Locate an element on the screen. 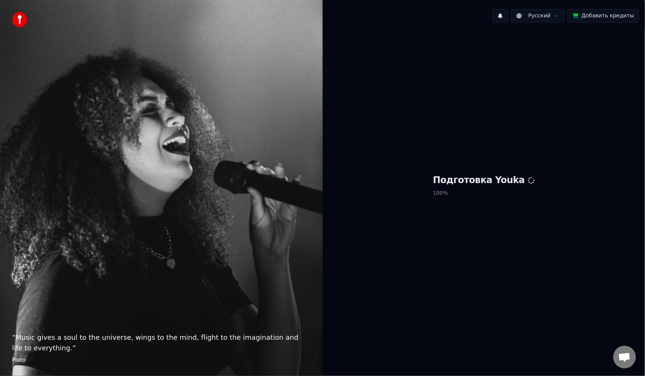 This screenshot has height=376, width=645. h1: Подготовка Youka is located at coordinates (484, 181).